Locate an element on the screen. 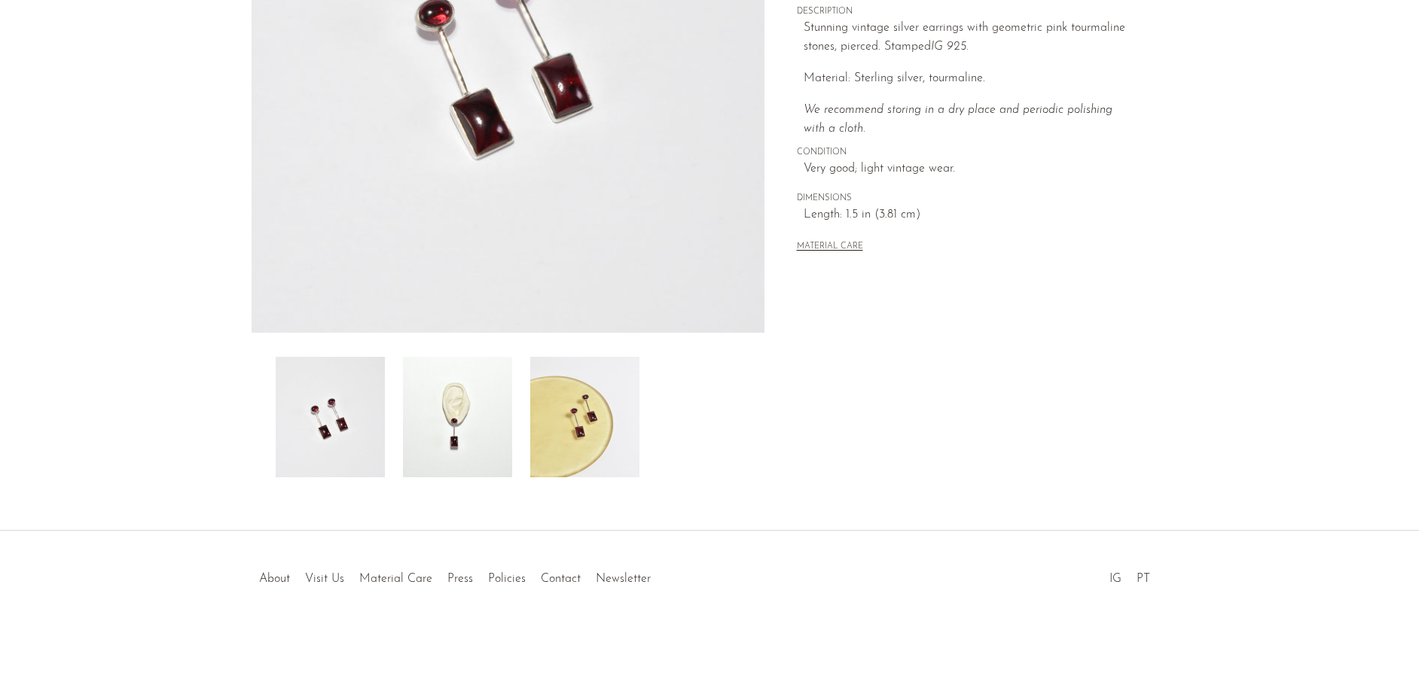 This screenshot has height=679, width=1419. a: PT is located at coordinates (1143, 579).